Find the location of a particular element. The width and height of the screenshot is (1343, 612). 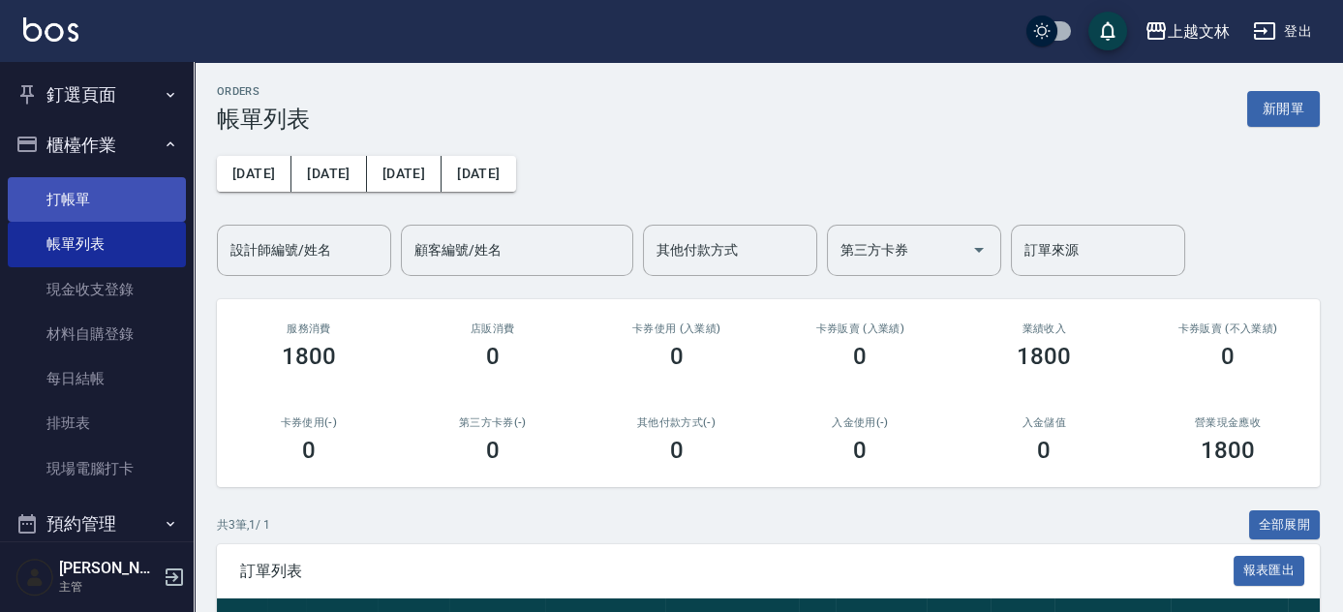

p: 共 3 筆, 1 / 1 is located at coordinates (243, 525).